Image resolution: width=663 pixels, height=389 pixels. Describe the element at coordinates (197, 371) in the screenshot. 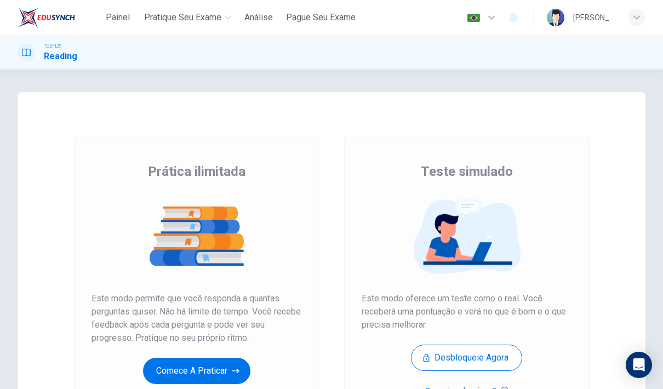

I see `button: Comece a praticar` at that location.